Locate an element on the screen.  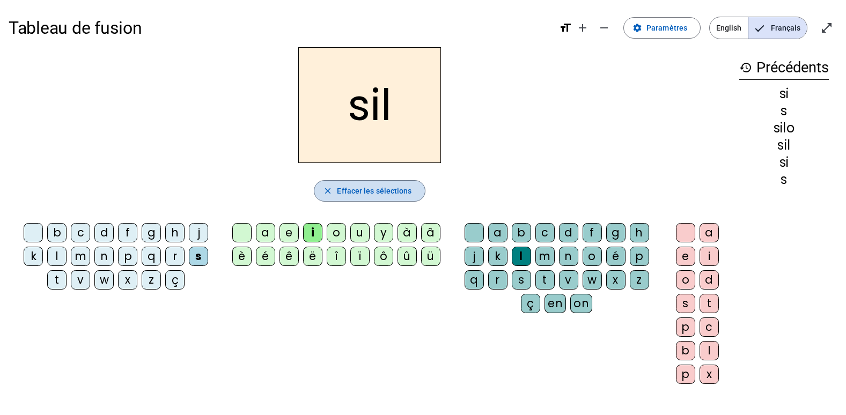
mat-icon: format_size is located at coordinates (565, 28).